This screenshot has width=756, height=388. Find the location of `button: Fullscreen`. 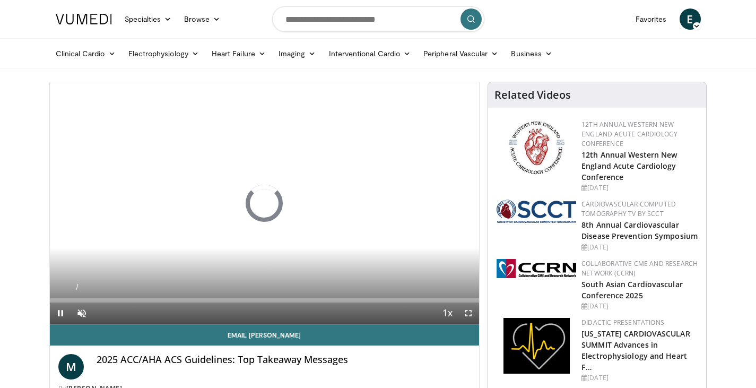

button: Fullscreen is located at coordinates (468, 313).